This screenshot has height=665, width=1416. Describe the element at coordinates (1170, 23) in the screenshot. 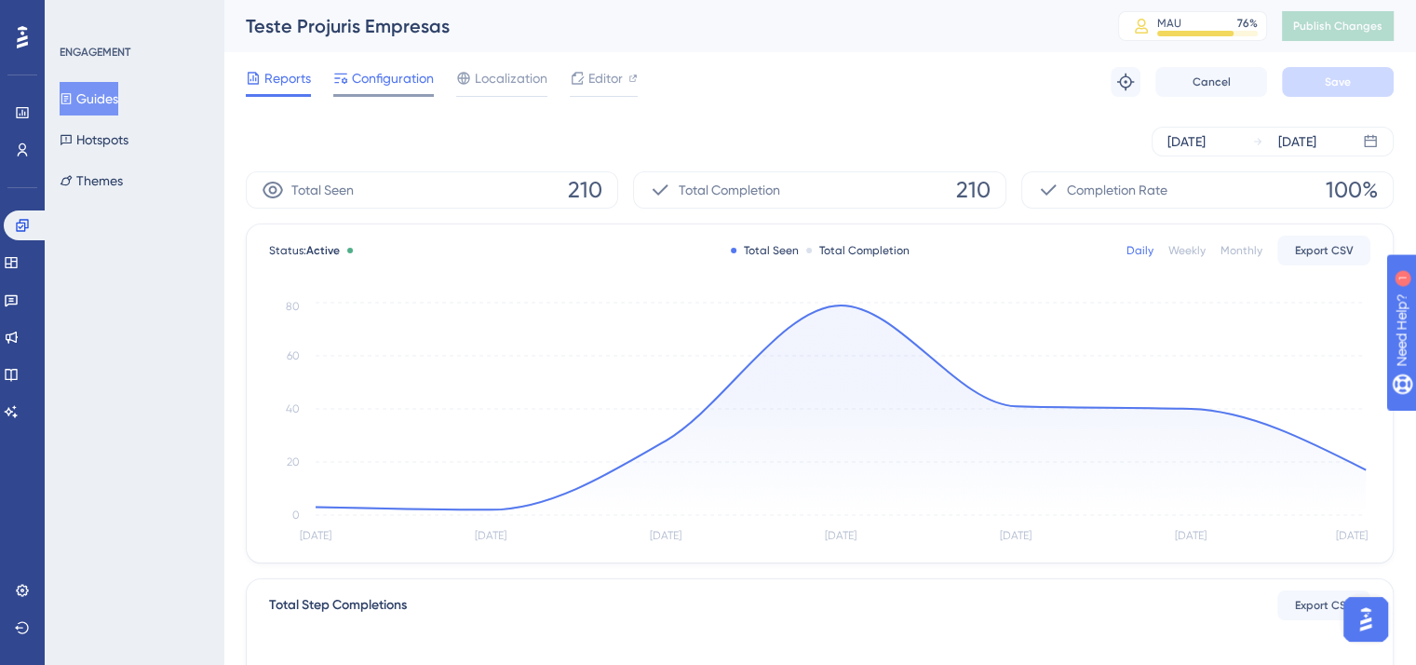

I see `div: MAU` at that location.